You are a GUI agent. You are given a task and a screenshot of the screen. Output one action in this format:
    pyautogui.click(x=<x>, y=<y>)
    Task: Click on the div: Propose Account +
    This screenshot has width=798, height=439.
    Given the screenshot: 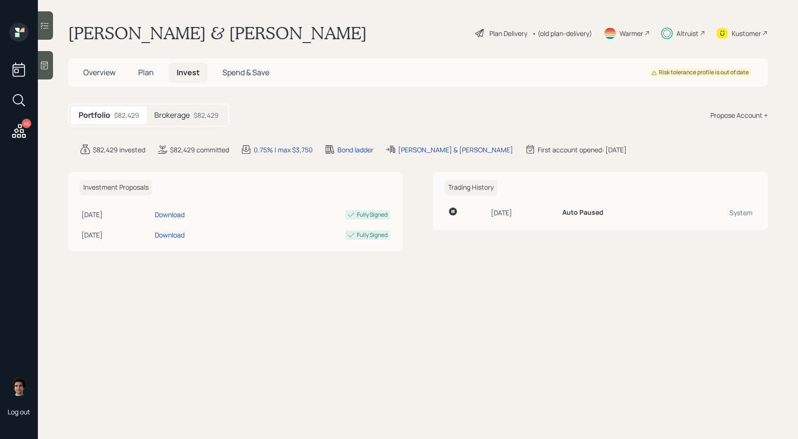 What is the action you would take?
    pyautogui.click(x=738, y=115)
    